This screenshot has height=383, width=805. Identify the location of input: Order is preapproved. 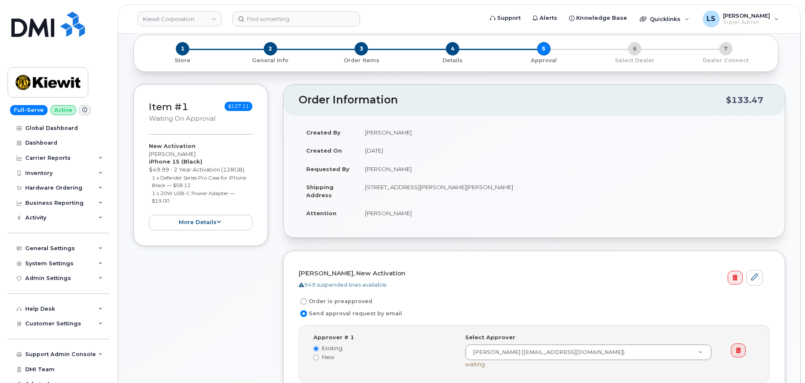
(304, 301).